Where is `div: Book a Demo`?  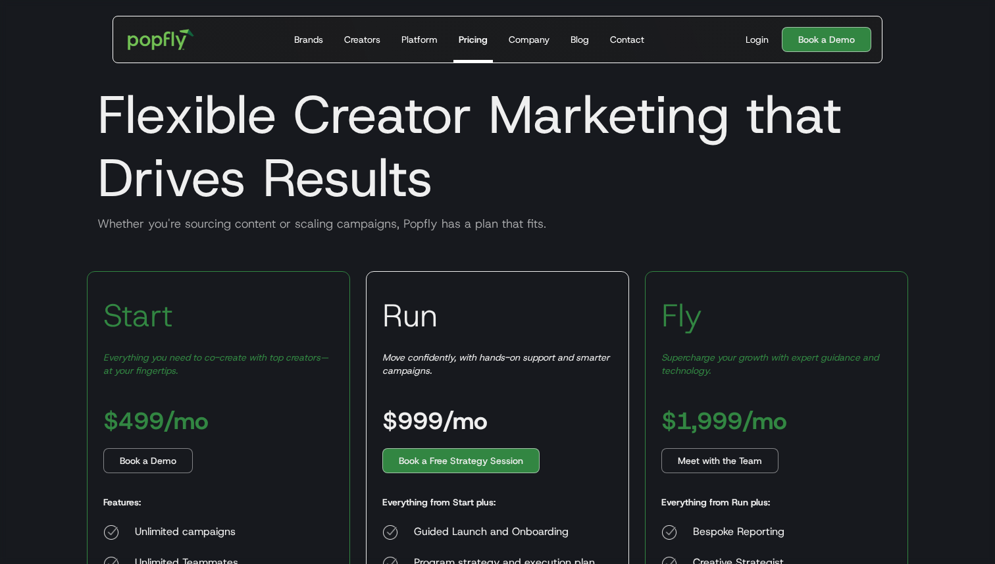 div: Book a Demo is located at coordinates (148, 461).